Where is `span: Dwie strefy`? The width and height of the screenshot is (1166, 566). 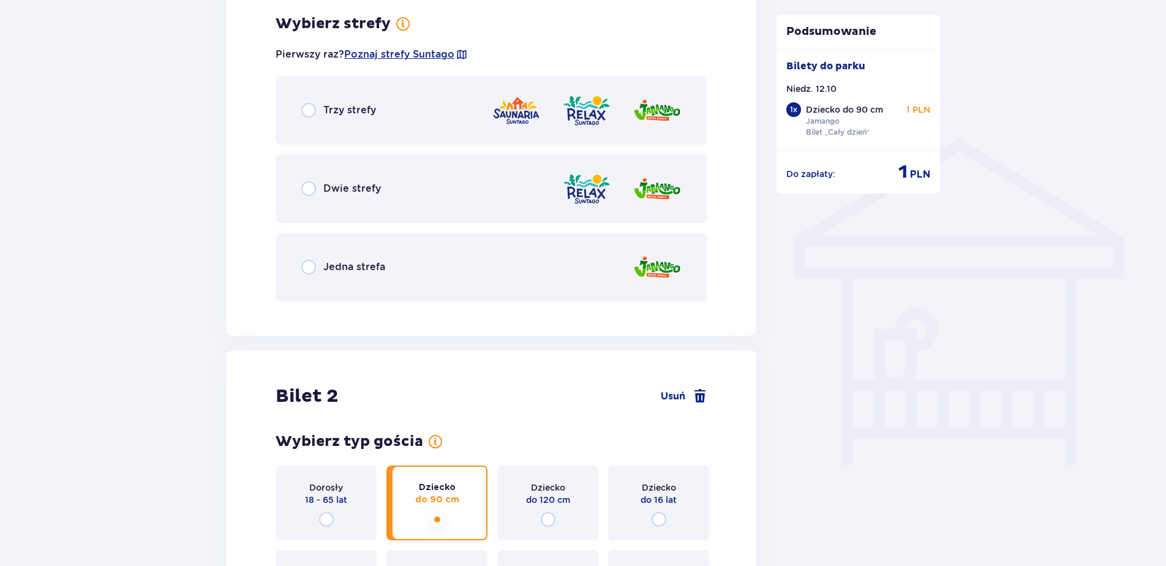 span: Dwie strefy is located at coordinates (352, 189).